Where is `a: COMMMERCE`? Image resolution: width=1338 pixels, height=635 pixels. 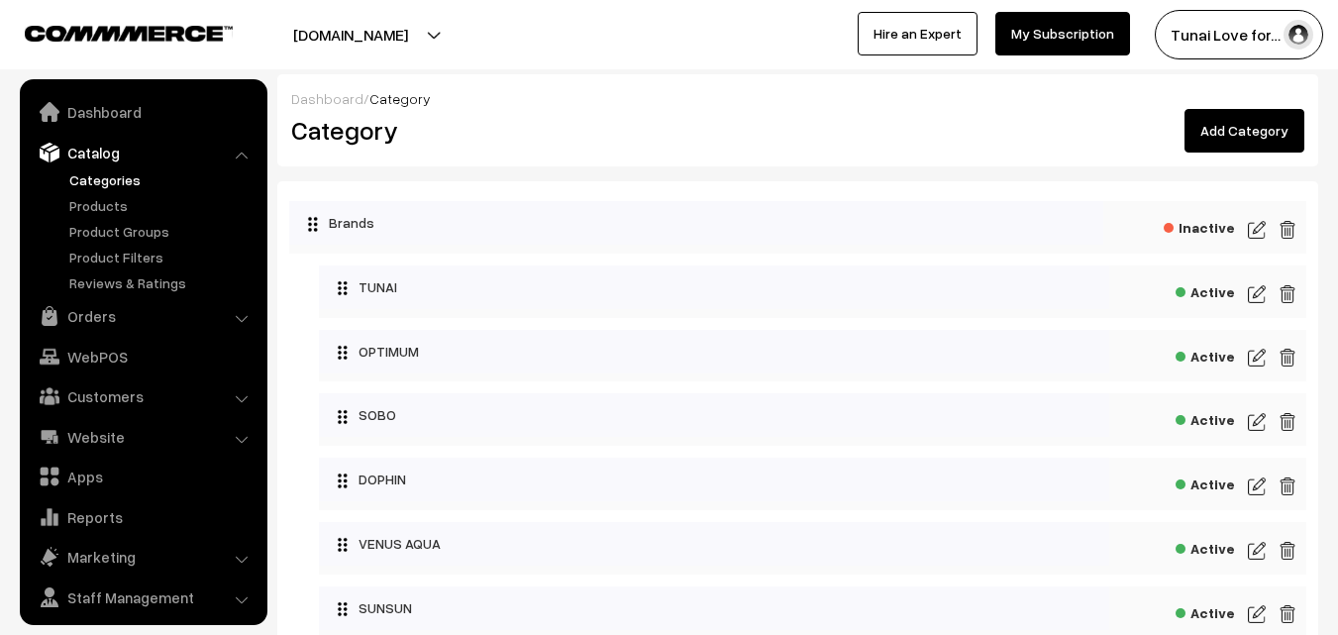 a: COMMMERCE is located at coordinates (111, 32).